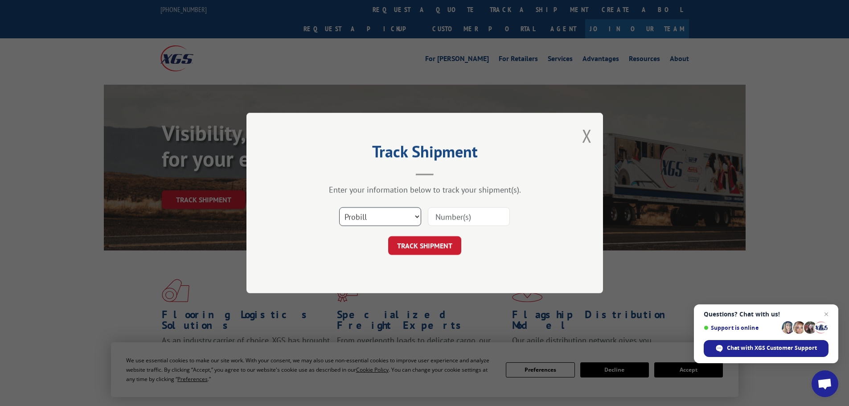 The height and width of the screenshot is (406, 849). What do you see at coordinates (766, 348) in the screenshot?
I see `div: Chat with XGS Customer Support` at bounding box center [766, 348].